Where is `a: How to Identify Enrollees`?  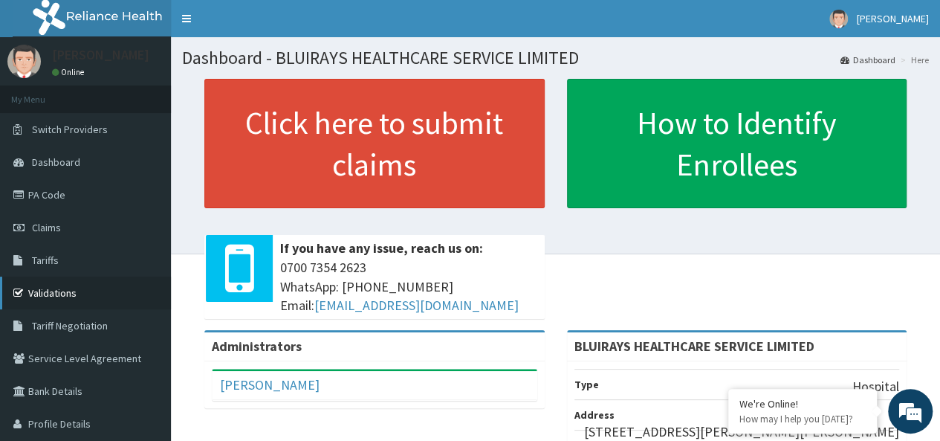 a: How to Identify Enrollees is located at coordinates (737, 143).